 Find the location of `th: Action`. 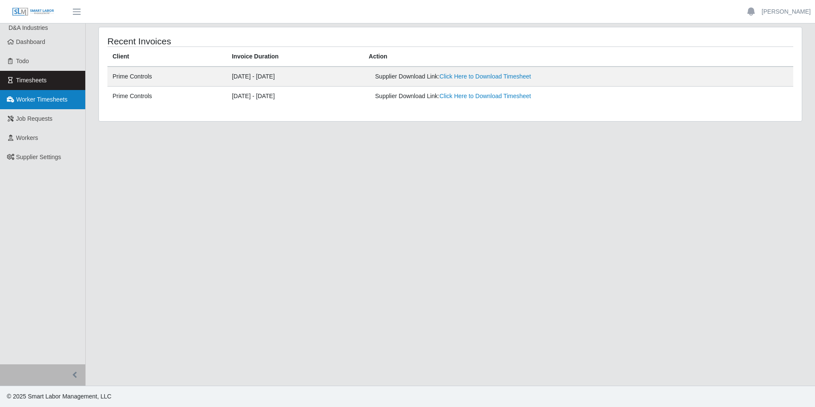

th: Action is located at coordinates (579, 57).